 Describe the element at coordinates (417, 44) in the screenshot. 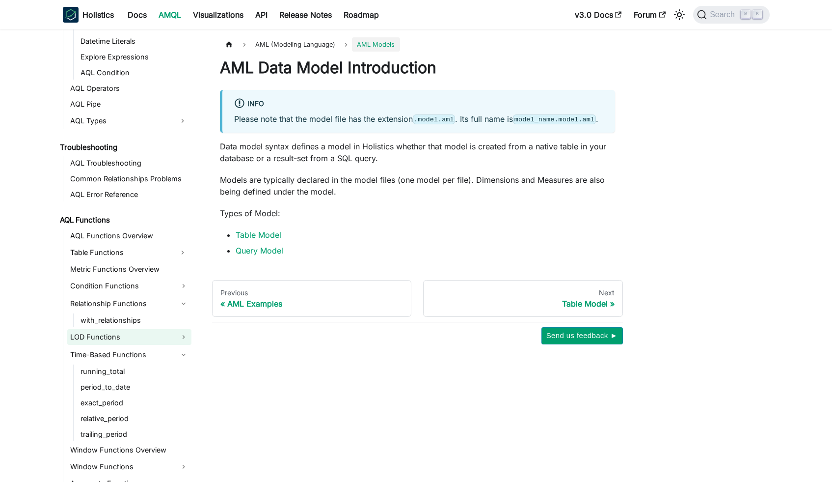

I see `nav: Breadcrumbs` at that location.